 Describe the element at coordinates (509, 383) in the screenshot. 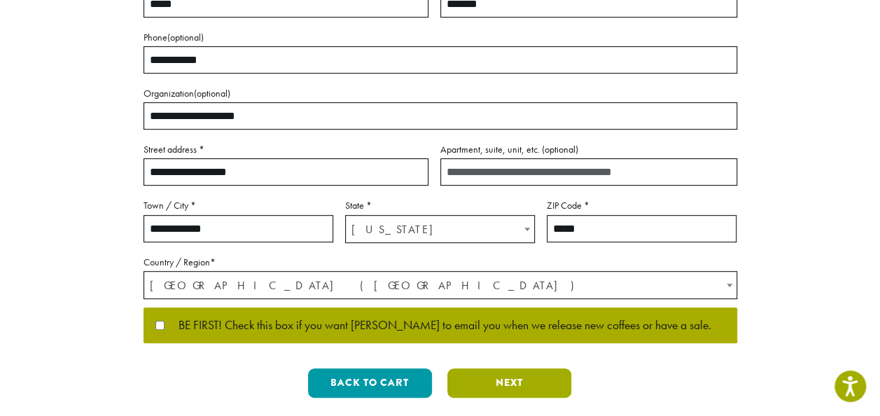

I see `button: Next` at that location.